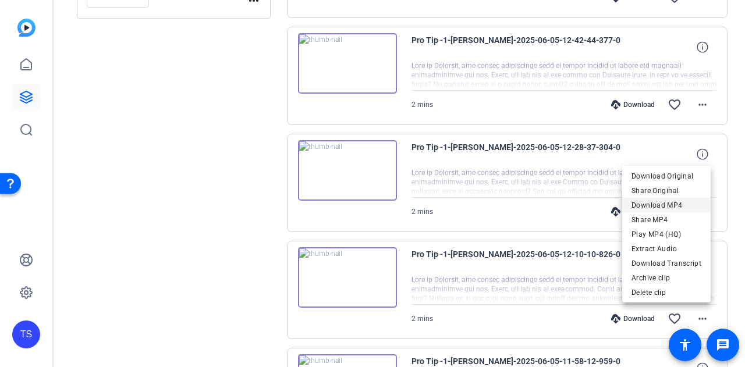 The image size is (745, 367). Describe the element at coordinates (667, 206) in the screenshot. I see `span: Download MP4` at that location.